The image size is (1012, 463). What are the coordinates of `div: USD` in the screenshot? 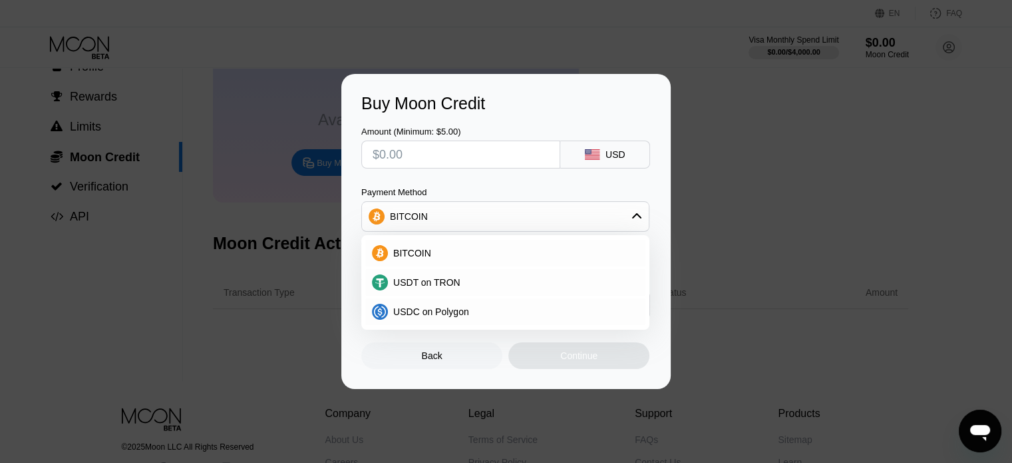 It's located at (616, 154).